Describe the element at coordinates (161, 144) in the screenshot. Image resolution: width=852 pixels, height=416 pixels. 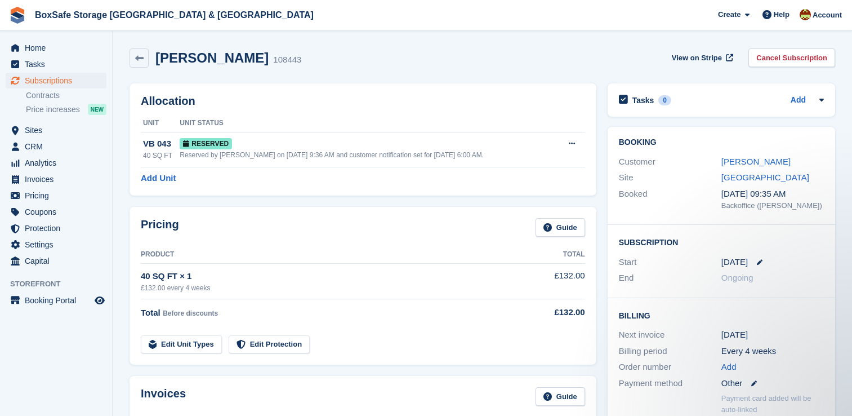
I see `div: VB 043` at that location.